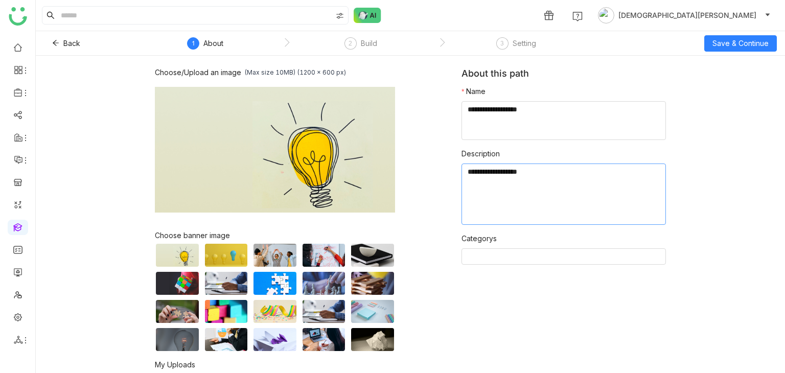 Image resolution: width=785 pixels, height=373 pixels. Describe the element at coordinates (564, 77) in the screenshot. I see `div: About this path` at that location.